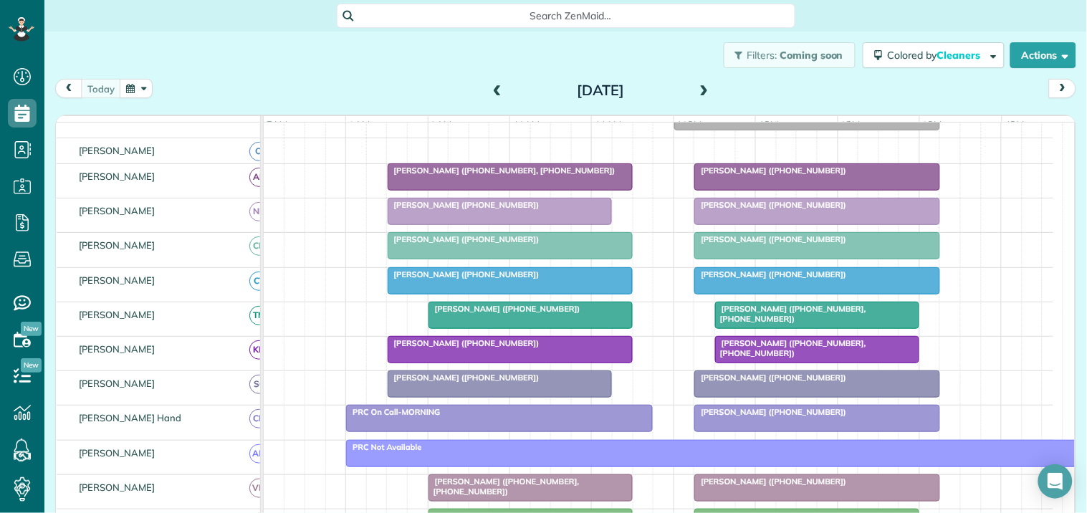 The height and width of the screenshot is (513, 1087). Describe the element at coordinates (763, 55) in the screenshot. I see `span: Filters:` at that location.